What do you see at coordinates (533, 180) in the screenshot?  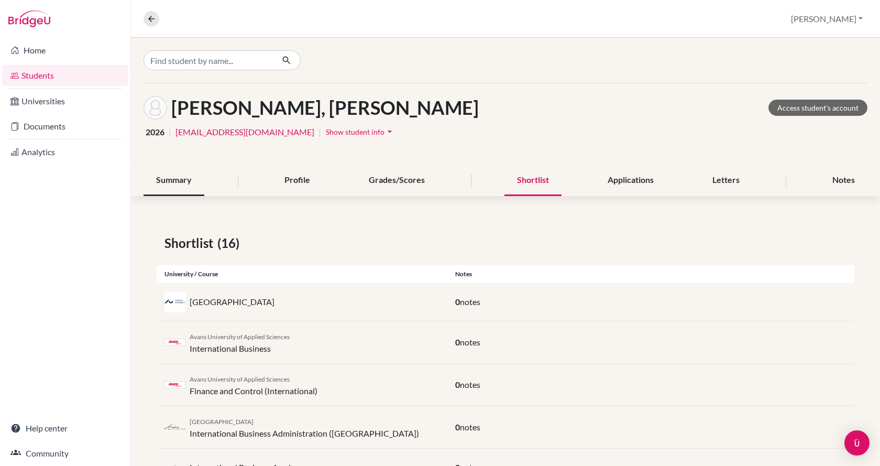 I see `div: Shortlist` at bounding box center [533, 180].